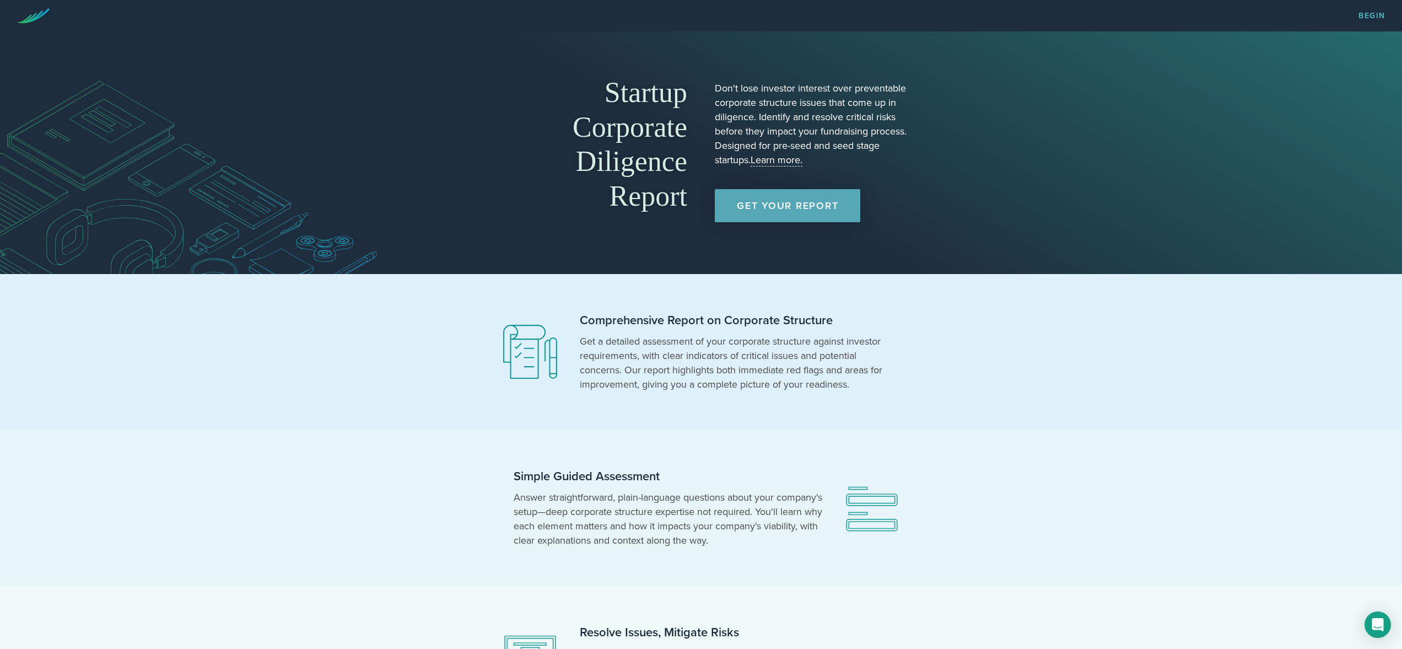 The width and height of the screenshot is (1402, 649). I want to click on p: Get a detailed assessment of your corporate structure against investor requirements, with clear i..., so click(734, 363).